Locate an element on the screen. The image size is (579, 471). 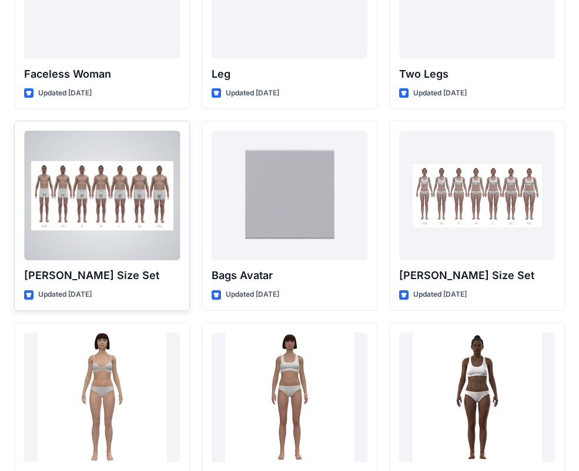
a: Bags Avatar is located at coordinates (289, 195).